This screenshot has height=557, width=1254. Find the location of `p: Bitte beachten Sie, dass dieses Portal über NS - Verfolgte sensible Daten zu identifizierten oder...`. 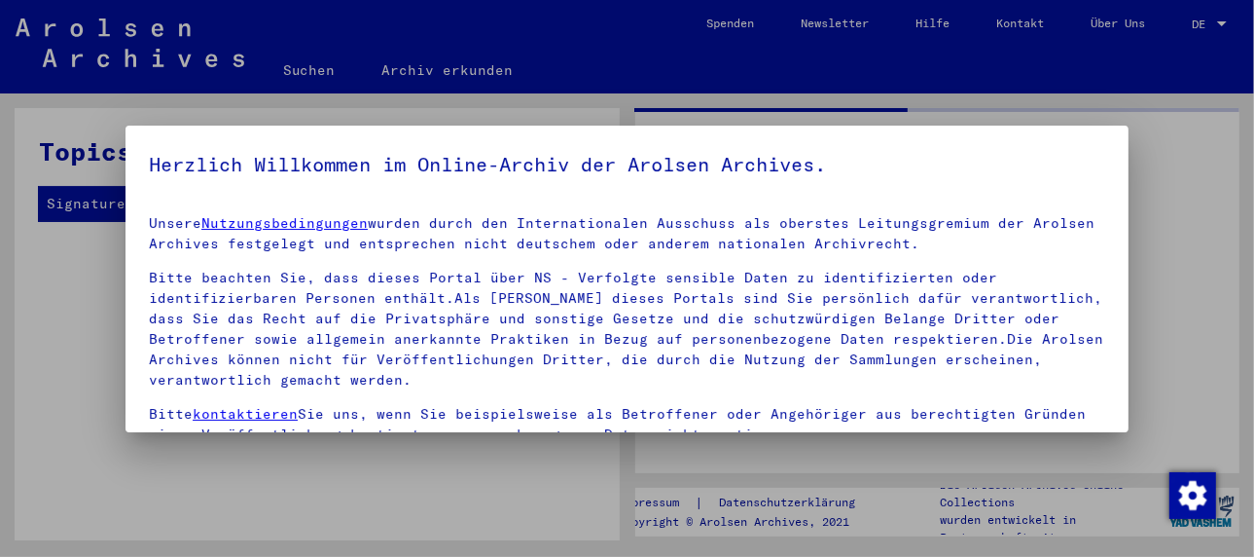

p: Bitte beachten Sie, dass dieses Portal über NS - Verfolgte sensible Daten zu identifizierten oder... is located at coordinates (627, 329).